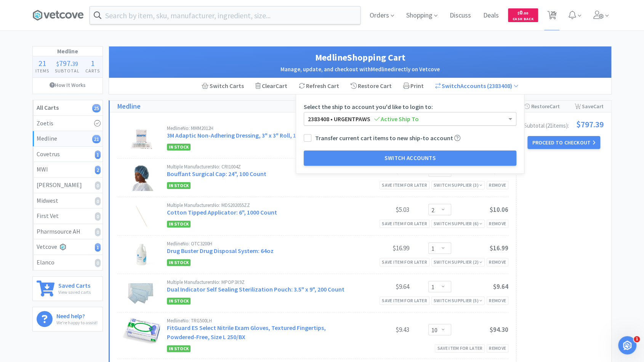  Describe the element at coordinates (98, 155) in the screenshot. I see `i: 1` at that location.